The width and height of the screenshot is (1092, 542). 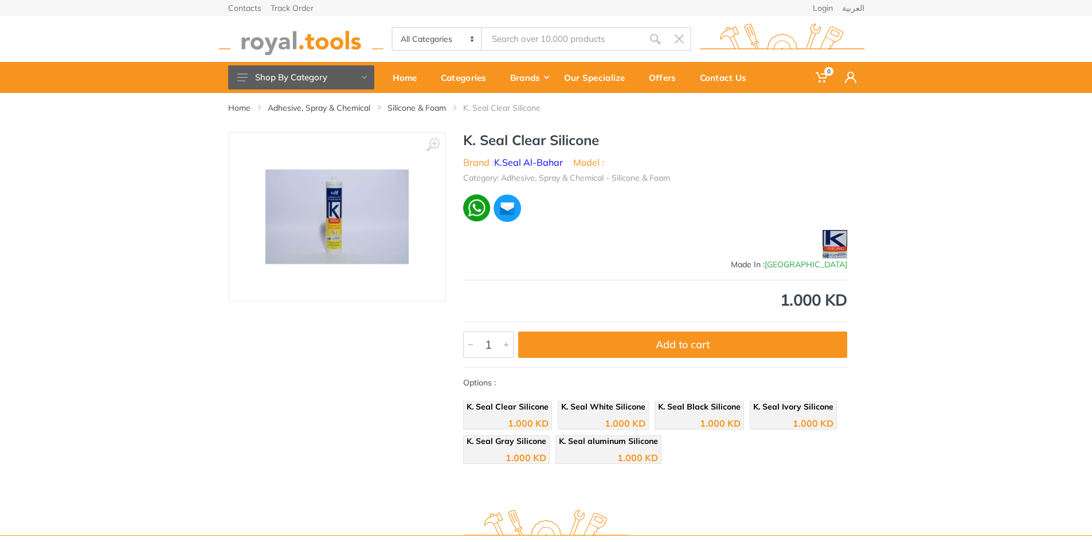 What do you see at coordinates (603, 407) in the screenshot?
I see `span: K. Seal White Silicone` at bounding box center [603, 407].